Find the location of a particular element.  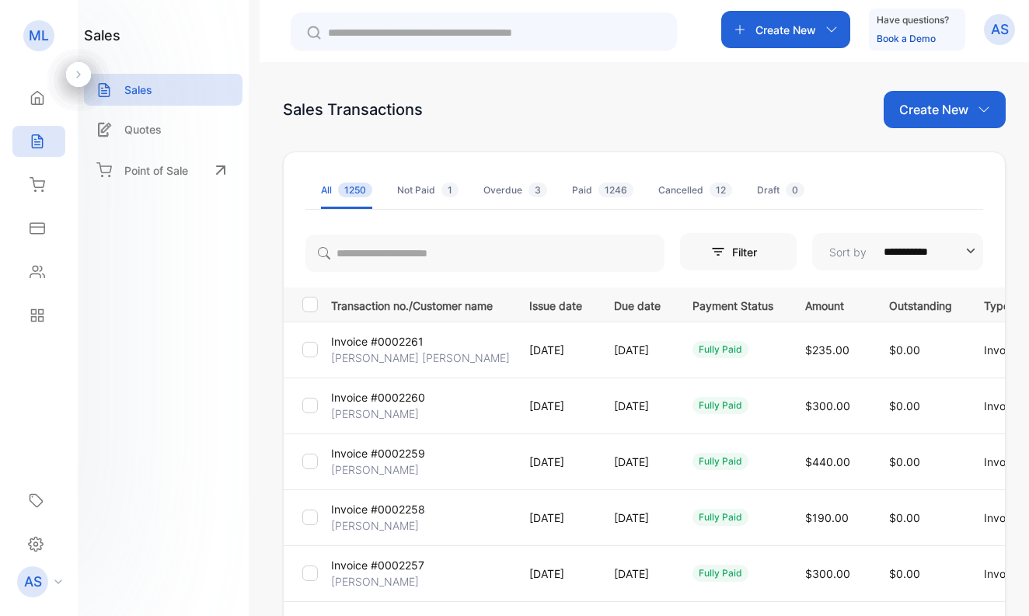

span: 3 is located at coordinates (538, 190).